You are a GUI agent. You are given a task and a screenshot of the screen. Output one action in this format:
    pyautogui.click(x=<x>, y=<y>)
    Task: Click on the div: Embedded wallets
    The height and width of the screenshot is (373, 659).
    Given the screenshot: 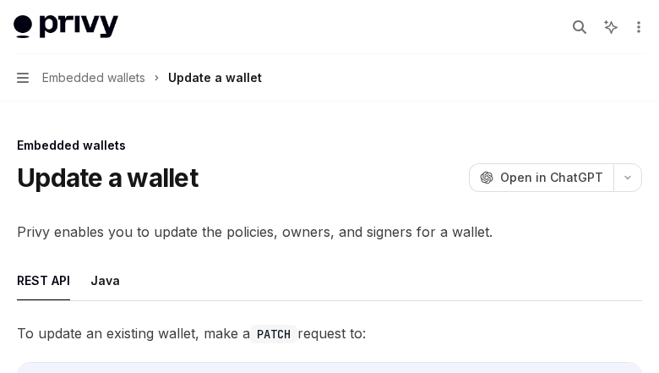 What is the action you would take?
    pyautogui.click(x=329, y=145)
    